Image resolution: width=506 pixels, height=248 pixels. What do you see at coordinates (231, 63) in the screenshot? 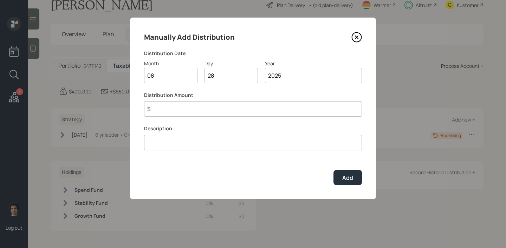
I see `div: Day` at bounding box center [231, 63].